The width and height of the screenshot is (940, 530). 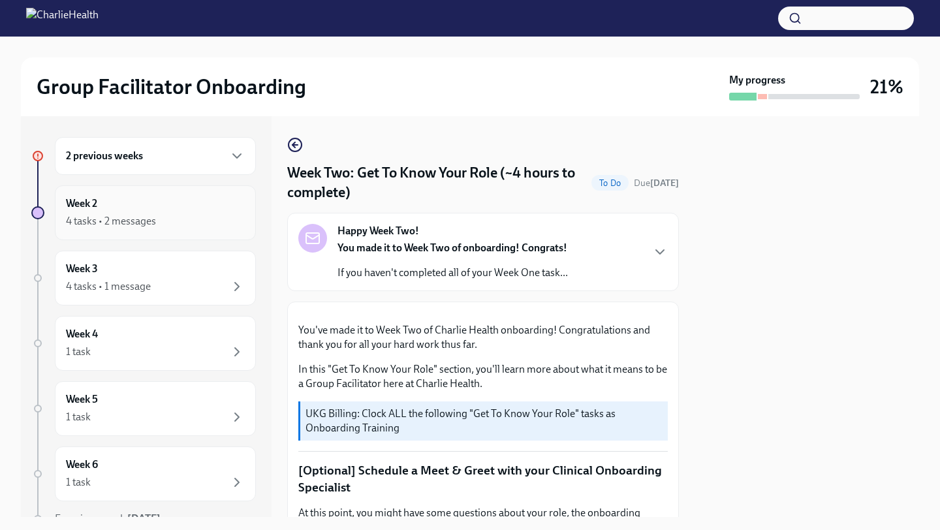 I want to click on strong: Happy Week Two!, so click(x=378, y=231).